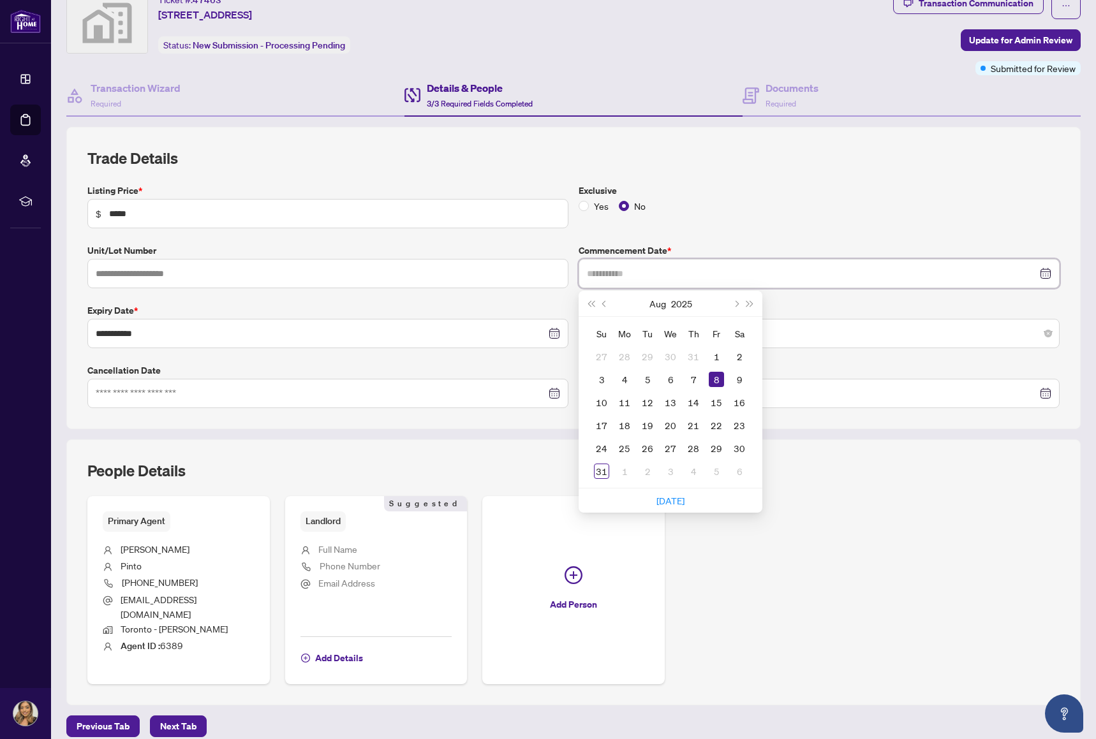 The width and height of the screenshot is (1096, 739). I want to click on div: 15, so click(716, 402).